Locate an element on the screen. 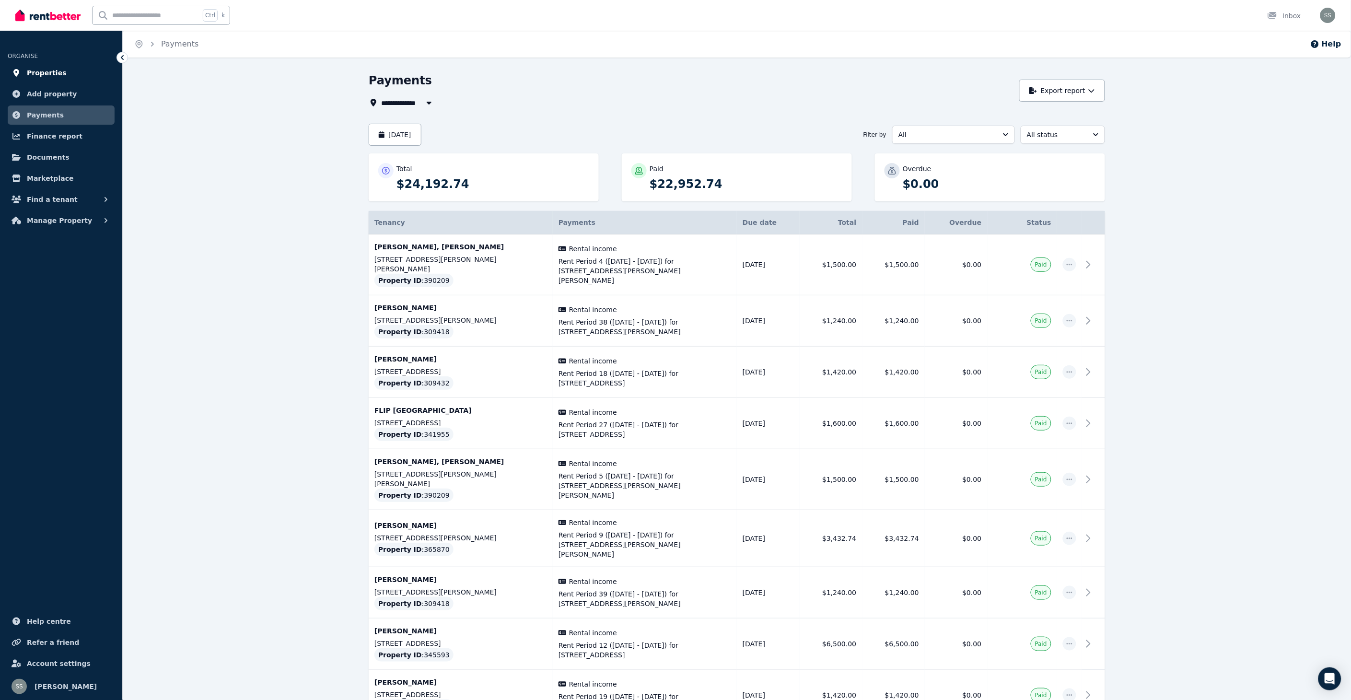 This screenshot has width=1351, height=700. div: : 365870 is located at coordinates (414, 549).